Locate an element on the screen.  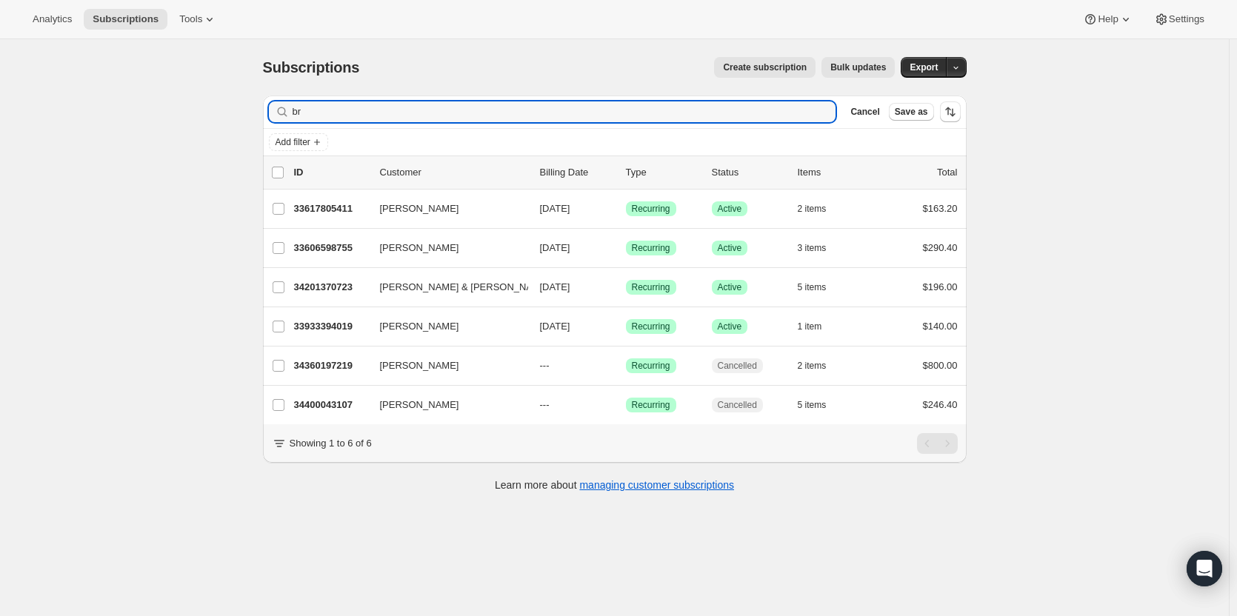
span: Bulk updates is located at coordinates (858, 67).